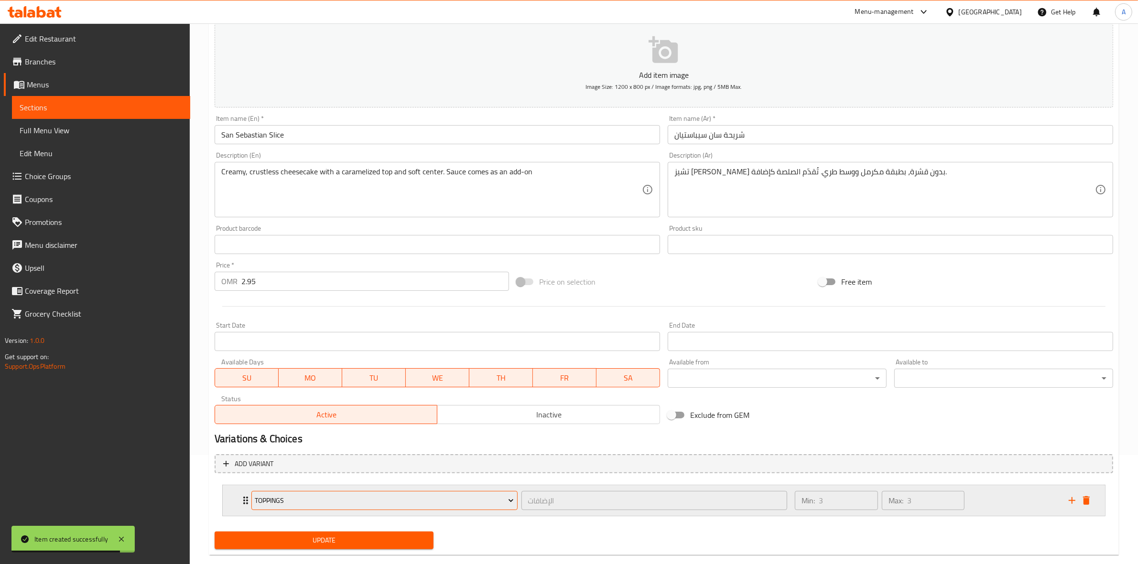 The width and height of the screenshot is (1138, 564). What do you see at coordinates (97, 222) in the screenshot?
I see `a: Promotions` at bounding box center [97, 222].